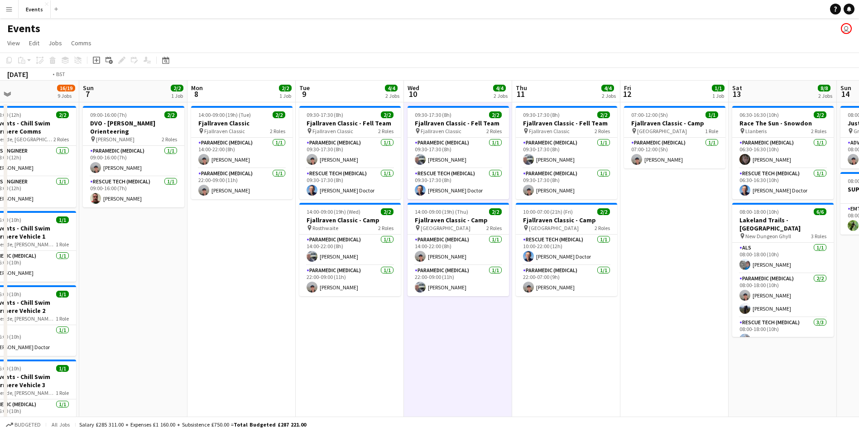 Image resolution: width=859 pixels, height=432 pixels. Describe the element at coordinates (24, 29) in the screenshot. I see `h1: Events` at that location.